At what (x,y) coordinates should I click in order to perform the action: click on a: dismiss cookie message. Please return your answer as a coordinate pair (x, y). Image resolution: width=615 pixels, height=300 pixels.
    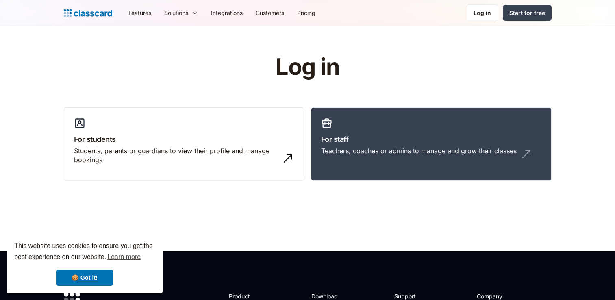
    Looking at the image, I should click on (85, 278).